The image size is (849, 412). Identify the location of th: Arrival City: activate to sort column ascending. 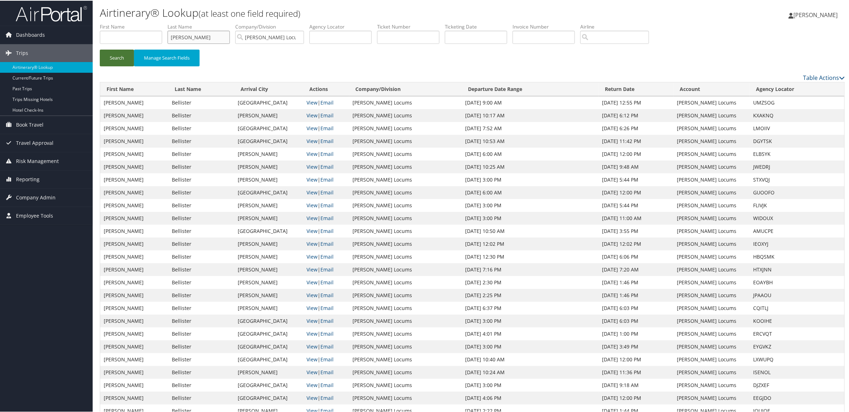
(268, 88).